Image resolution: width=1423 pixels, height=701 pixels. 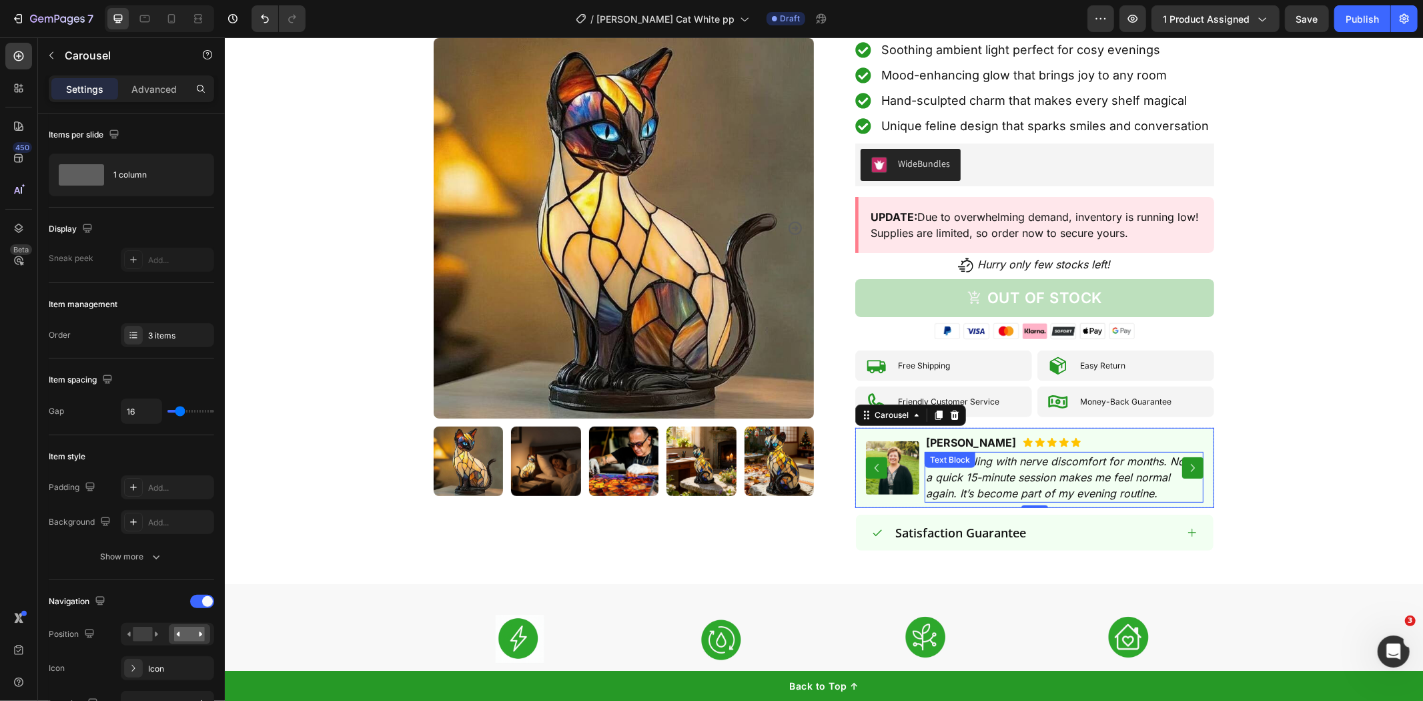 What do you see at coordinates (1207, 19) in the screenshot?
I see `span: 1 product assigned` at bounding box center [1207, 19].